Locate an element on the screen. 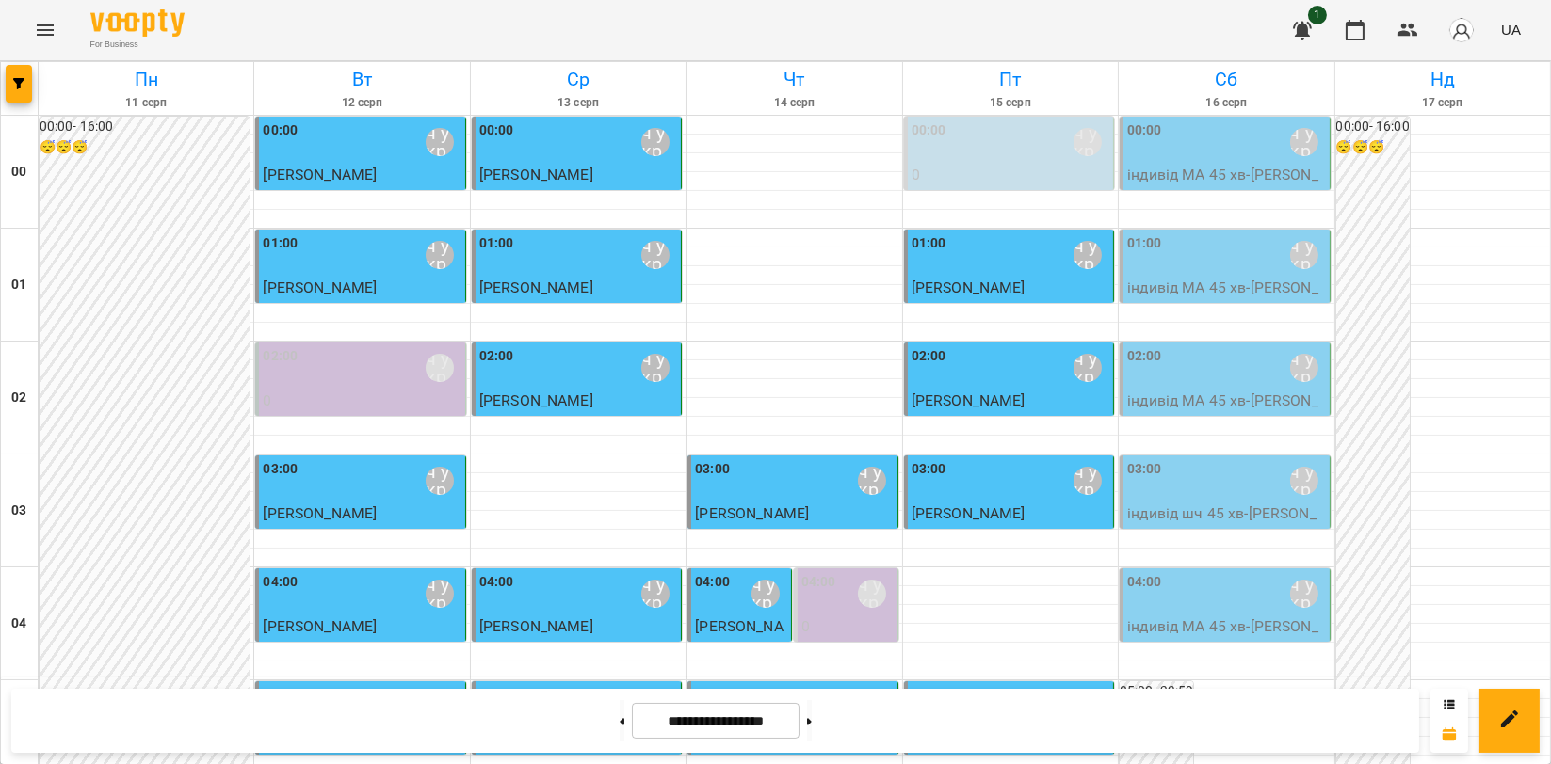  h6: Пн is located at coordinates (146, 79).